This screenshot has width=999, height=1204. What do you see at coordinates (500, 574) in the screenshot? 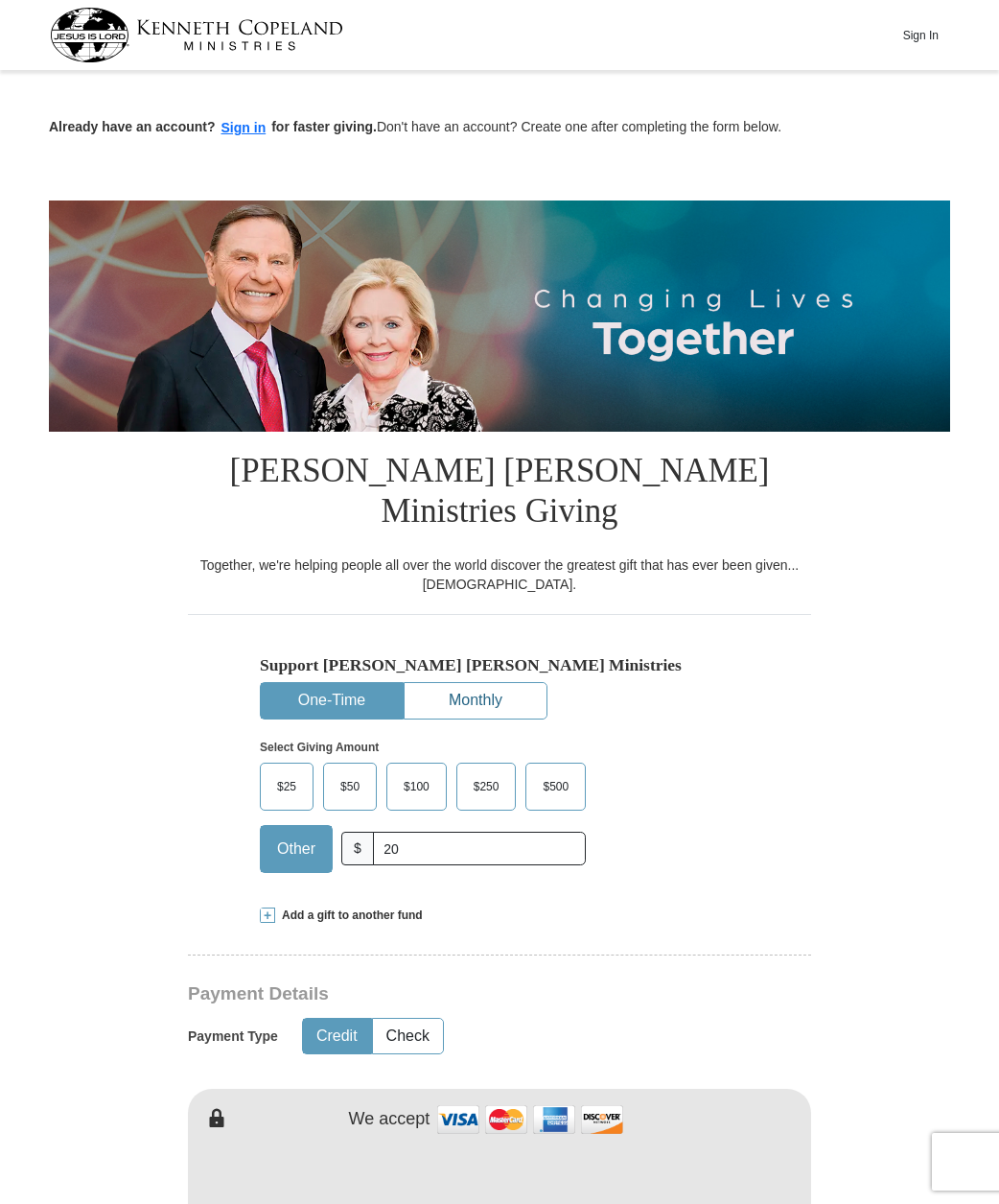
I see `div: Together, we're helping people all over the world discover the greatest gift that has ever been g...` at bounding box center [500, 574].